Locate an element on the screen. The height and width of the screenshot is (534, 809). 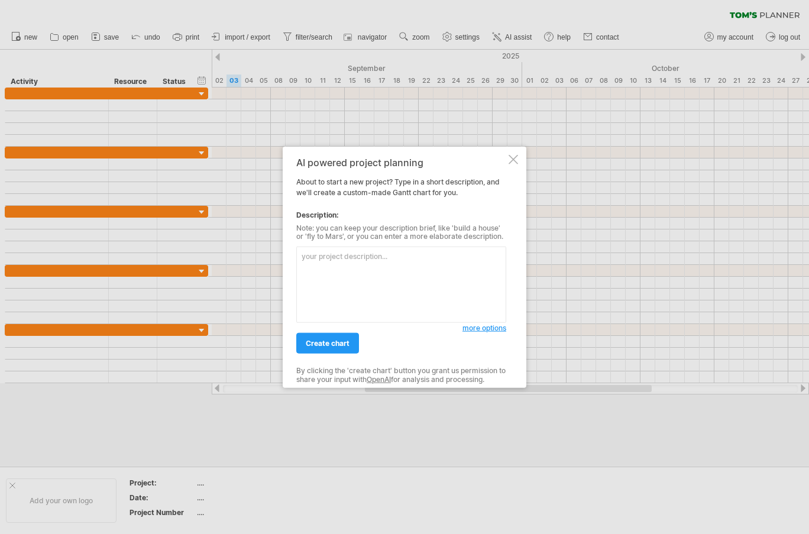
div: About to start a new project? Type in a short description, and we'll create a custom-made Gantt c... is located at coordinates (401, 267).